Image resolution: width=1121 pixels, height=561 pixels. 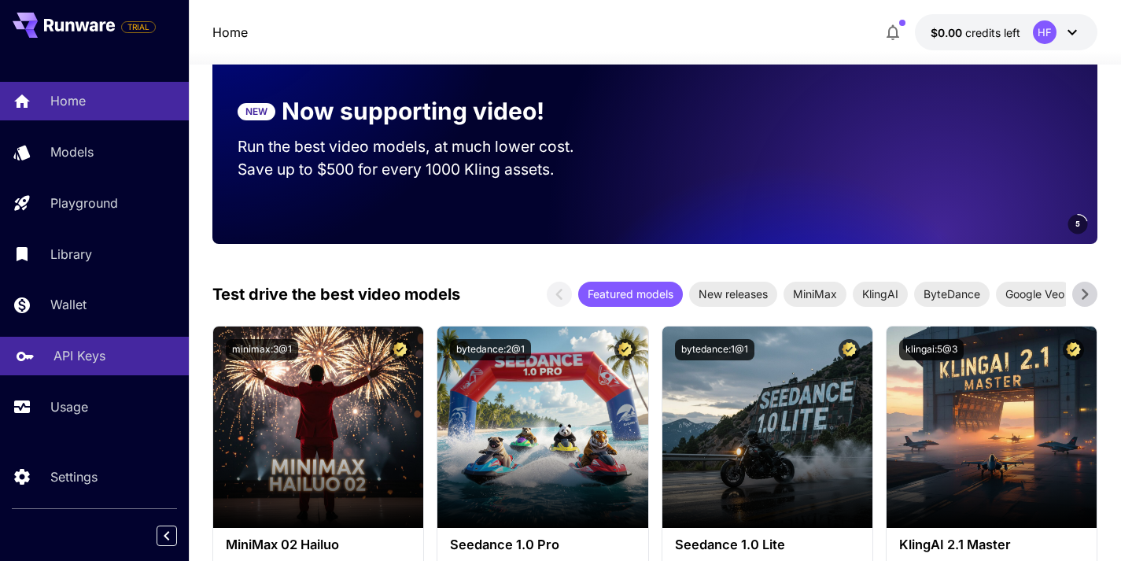 I want to click on button: klingai:5@3, so click(x=932, y=349).